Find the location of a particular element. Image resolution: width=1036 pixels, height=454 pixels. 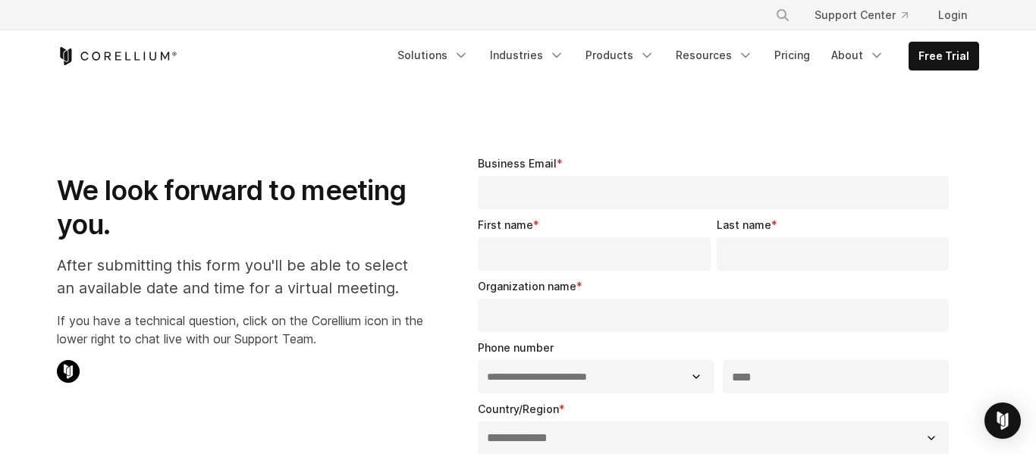

p: If you have a technical question, click on the Corellium icon in the lower right to chat live wit... is located at coordinates (240, 330).